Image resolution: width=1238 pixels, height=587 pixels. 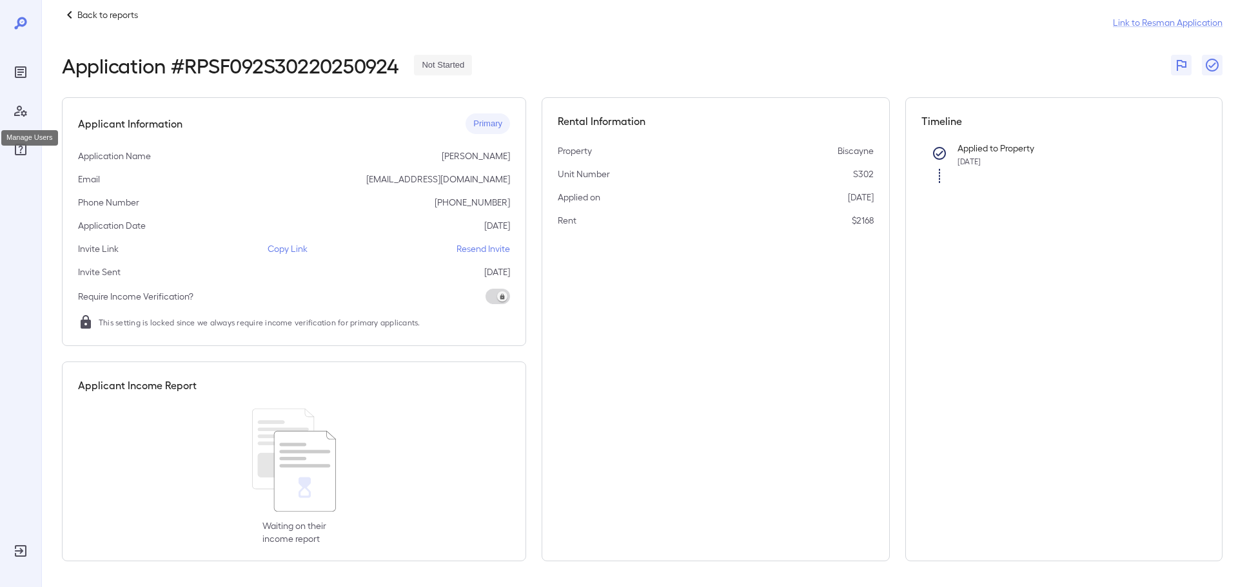 What do you see at coordinates (108, 202) in the screenshot?
I see `p: Phone Number` at bounding box center [108, 202].